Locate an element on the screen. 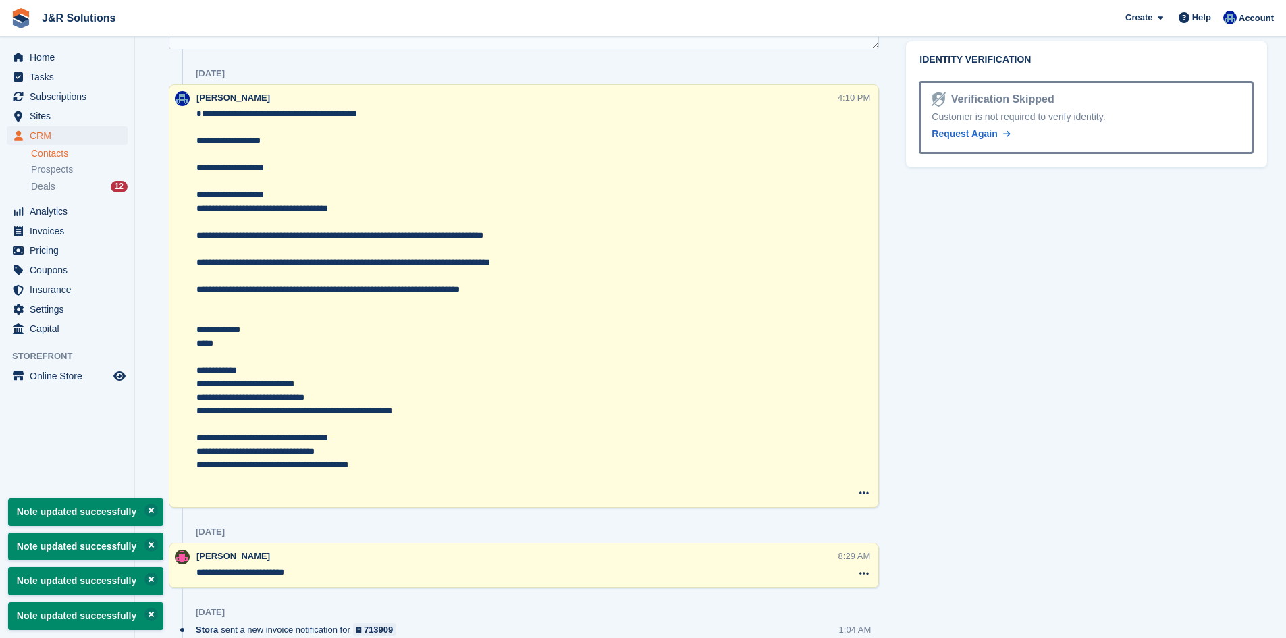 This screenshot has width=1286, height=638. div: Customer is not required to verify identity. is located at coordinates (1086, 117).